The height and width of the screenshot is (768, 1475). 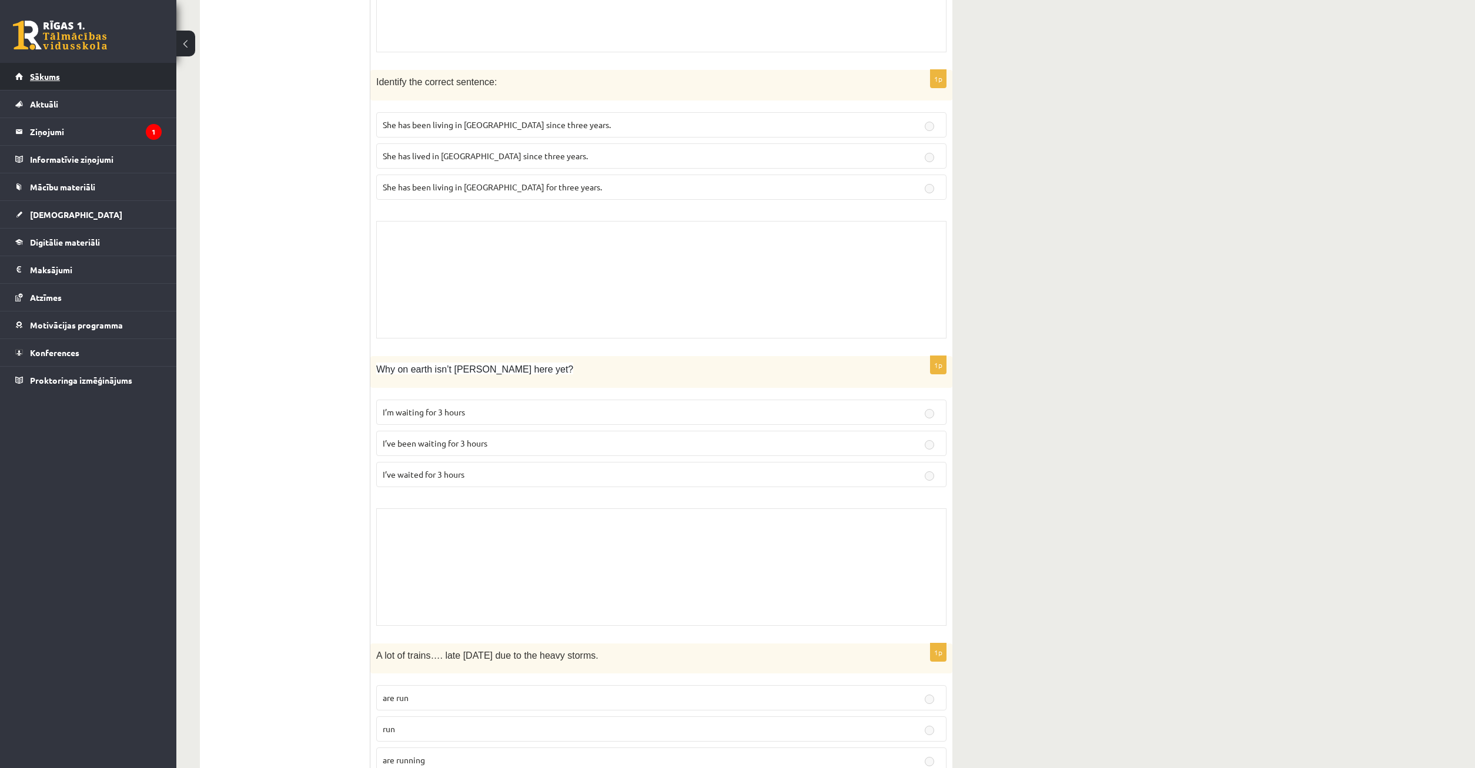 I want to click on input: are running, so click(x=930, y=762).